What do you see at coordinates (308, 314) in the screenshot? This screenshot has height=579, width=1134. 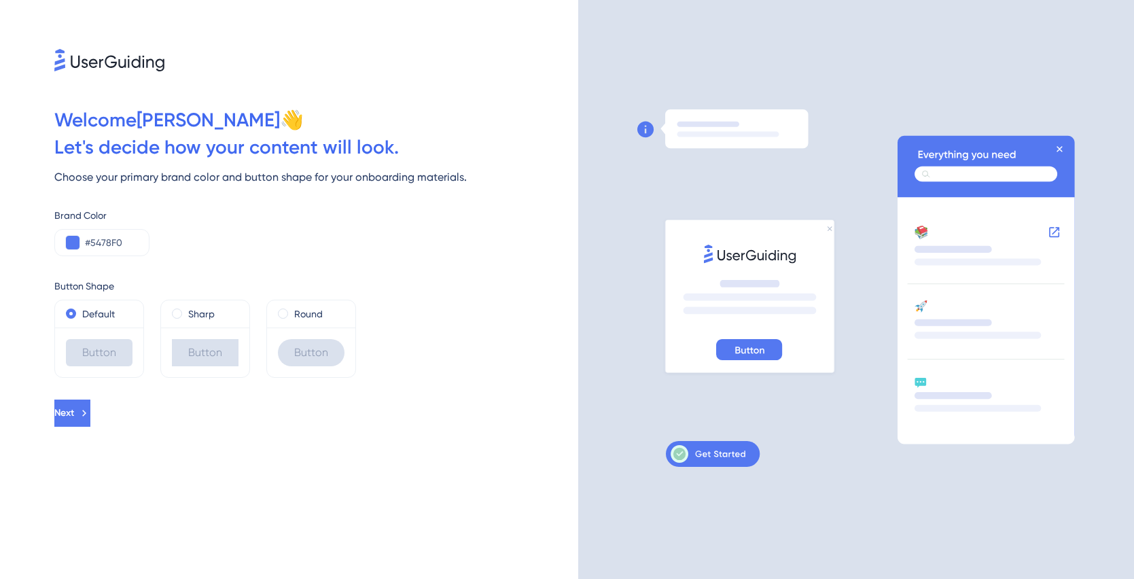 I see `label: Round` at bounding box center [308, 314].